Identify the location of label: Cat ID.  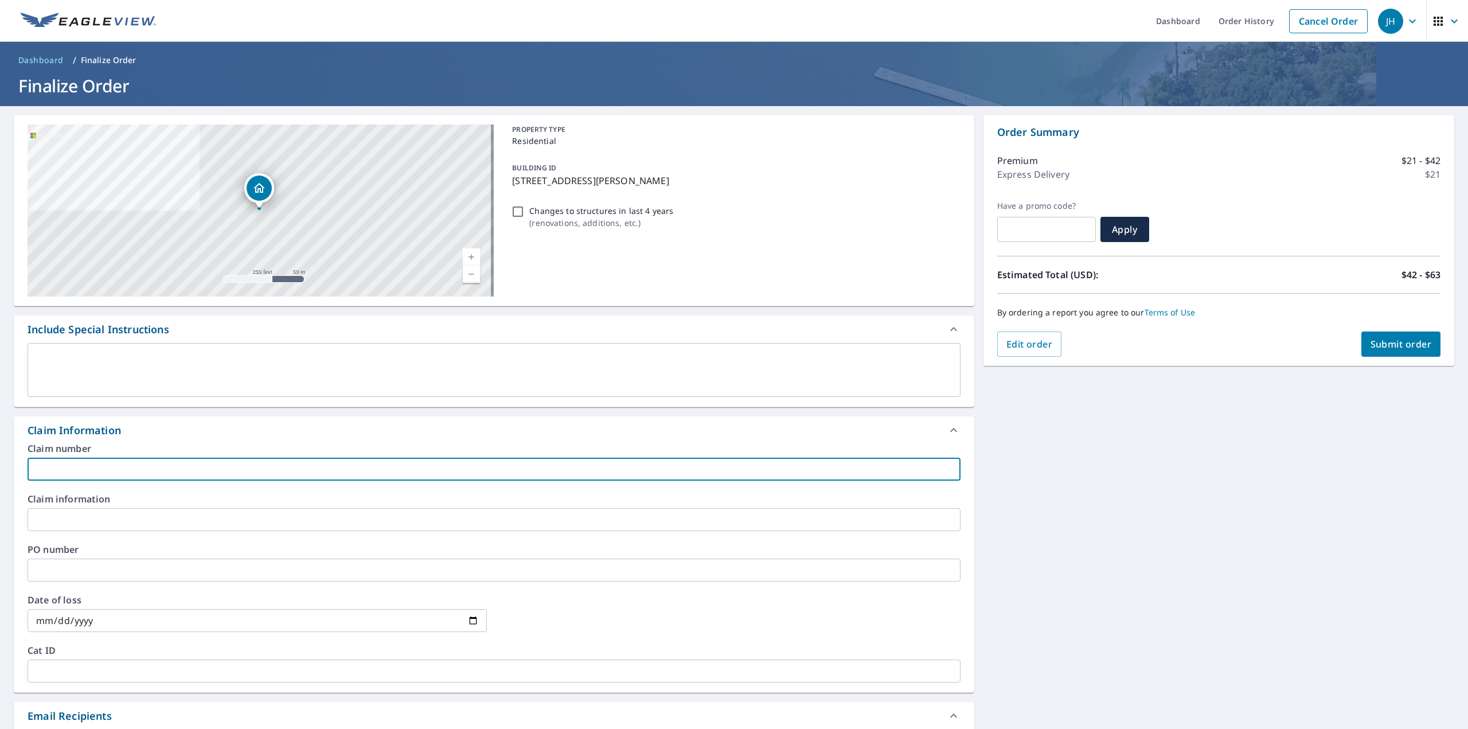
(494, 650).